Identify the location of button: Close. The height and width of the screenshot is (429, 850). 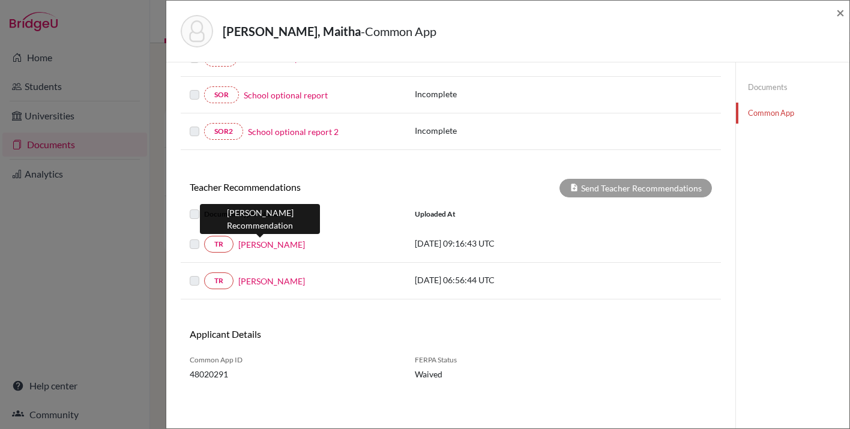
(840, 13).